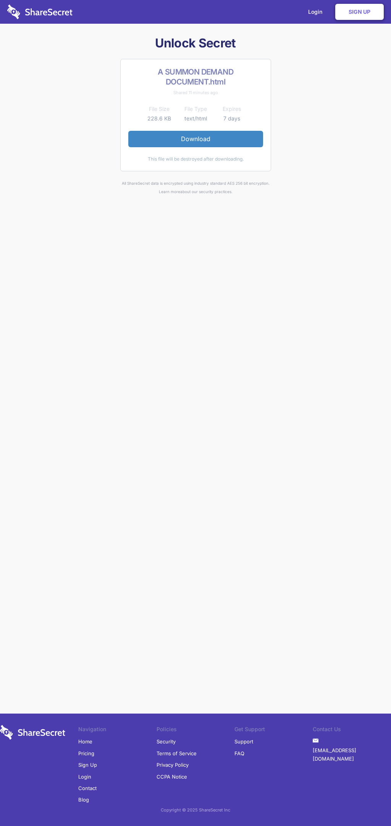 The image size is (391, 826). What do you see at coordinates (232, 109) in the screenshot?
I see `th: Expires` at bounding box center [232, 109].